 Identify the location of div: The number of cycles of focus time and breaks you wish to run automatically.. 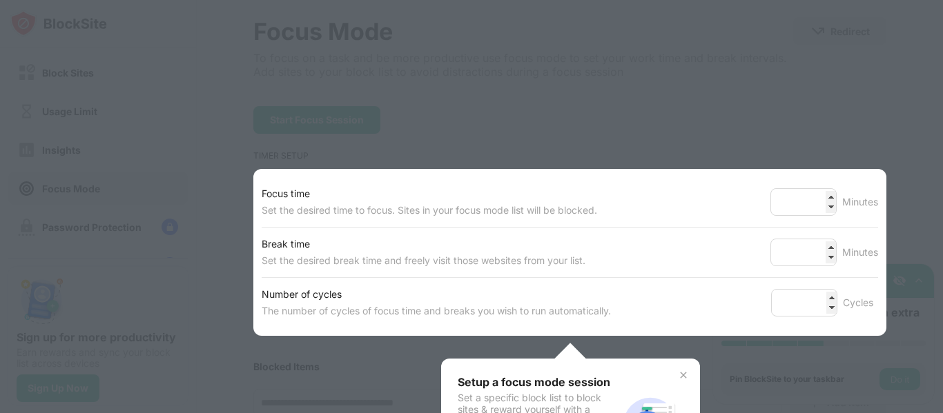
(436, 311).